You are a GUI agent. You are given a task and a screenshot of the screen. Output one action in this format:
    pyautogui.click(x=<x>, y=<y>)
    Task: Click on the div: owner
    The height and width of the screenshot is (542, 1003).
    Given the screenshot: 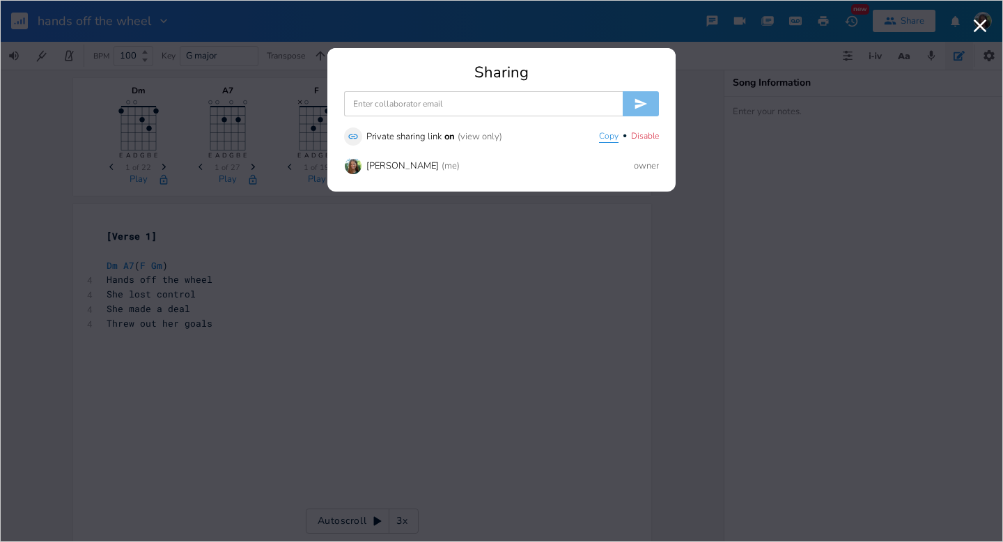 What is the action you would take?
    pyautogui.click(x=647, y=166)
    